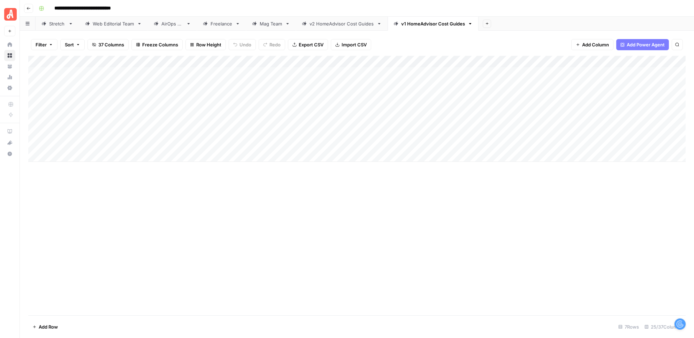  Describe the element at coordinates (172, 24) in the screenshot. I see `a: AirOps QA` at that location.